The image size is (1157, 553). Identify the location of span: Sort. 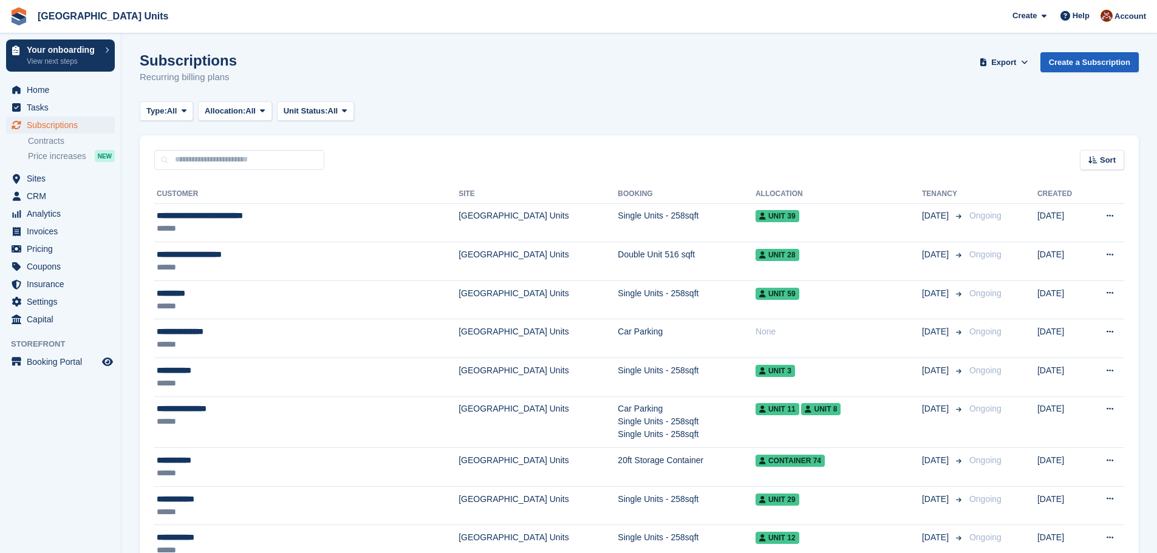
(1108, 160).